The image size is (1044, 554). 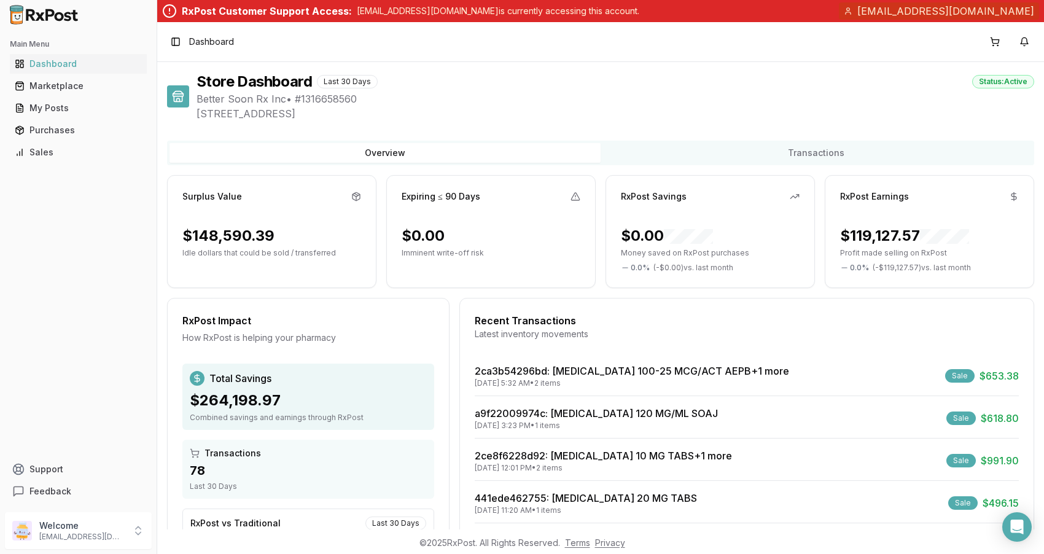 What do you see at coordinates (308, 418) in the screenshot?
I see `div: Combined savings and earnings through RxPost` at bounding box center [308, 418].